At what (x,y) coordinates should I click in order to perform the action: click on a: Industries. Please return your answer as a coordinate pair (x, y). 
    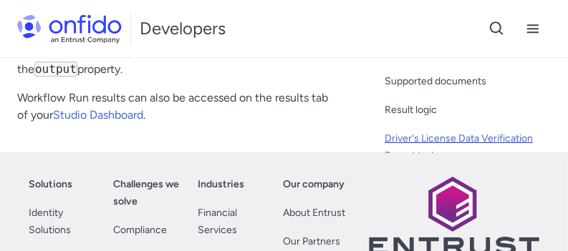
    Looking at the image, I should click on (221, 185).